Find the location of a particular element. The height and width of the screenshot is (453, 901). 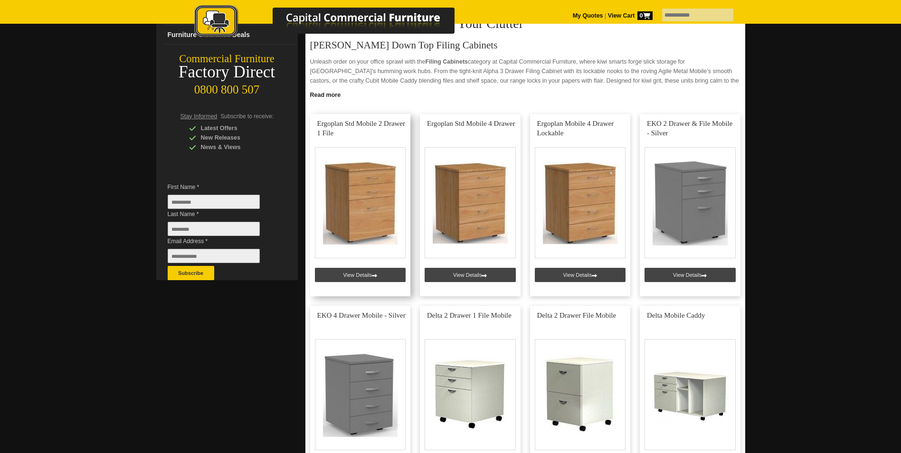

a: Click to read more is located at coordinates (525, 94).